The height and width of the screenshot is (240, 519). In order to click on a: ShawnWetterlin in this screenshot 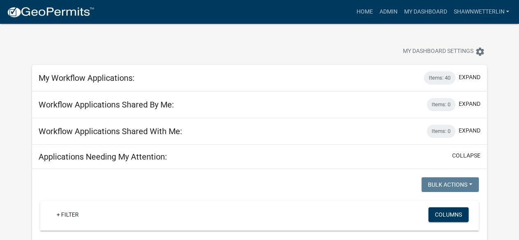, I will do `click(481, 12)`.